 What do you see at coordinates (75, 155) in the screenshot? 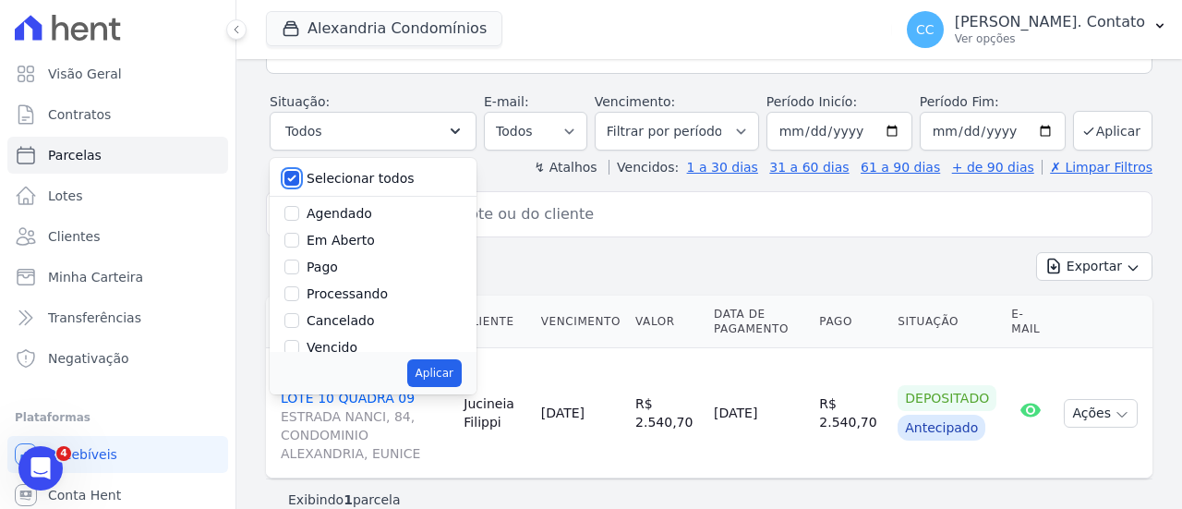
I see `span: Parcelas` at bounding box center [75, 155].